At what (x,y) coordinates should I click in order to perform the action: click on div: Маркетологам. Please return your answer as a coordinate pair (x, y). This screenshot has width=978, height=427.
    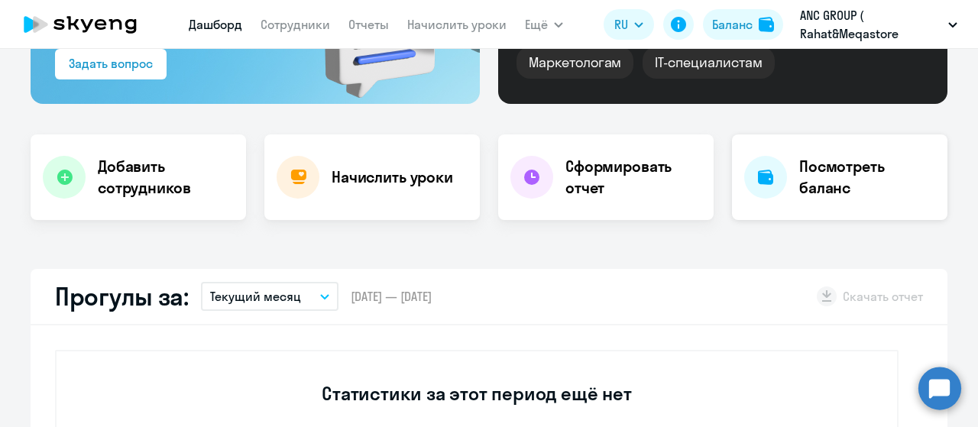
    Looking at the image, I should click on (575, 63).